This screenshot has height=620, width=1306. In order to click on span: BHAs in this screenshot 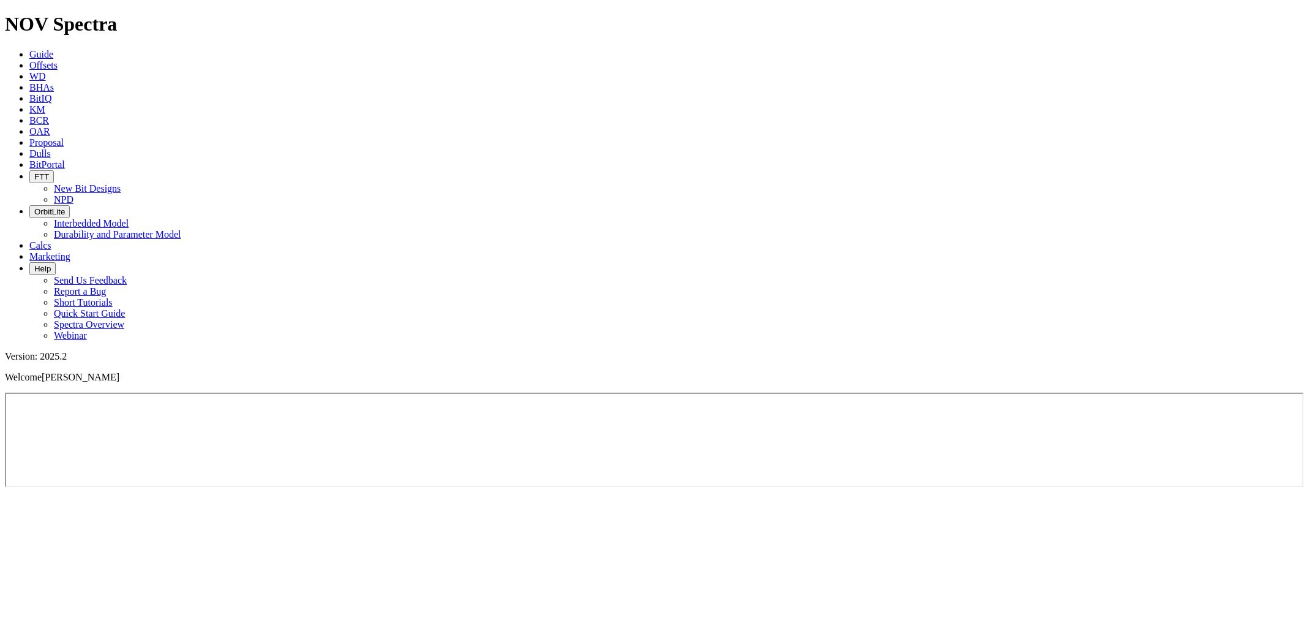, I will do `click(42, 87)`.